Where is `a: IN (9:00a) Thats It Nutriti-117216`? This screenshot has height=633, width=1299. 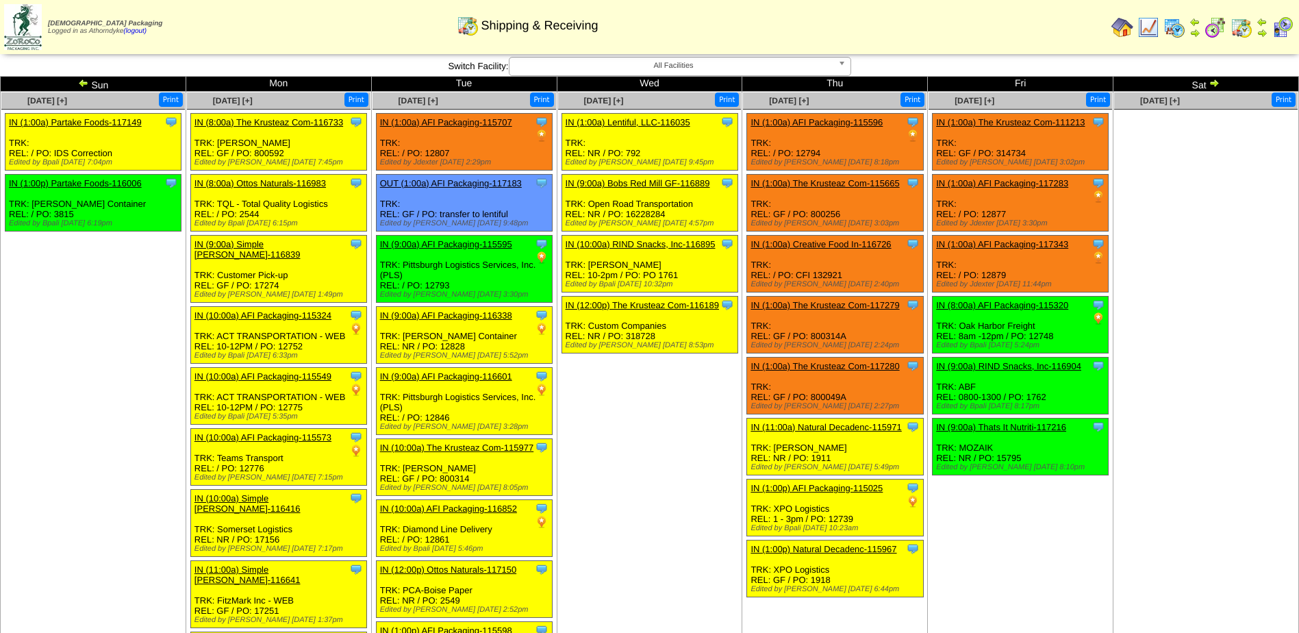 a: IN (9:00a) Thats It Nutriti-117216 is located at coordinates (1001, 427).